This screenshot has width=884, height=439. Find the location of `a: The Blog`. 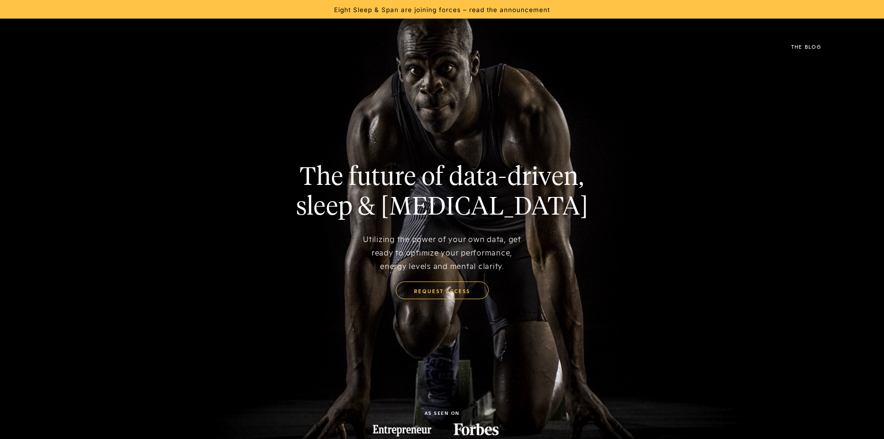

a: The Blog is located at coordinates (806, 46).